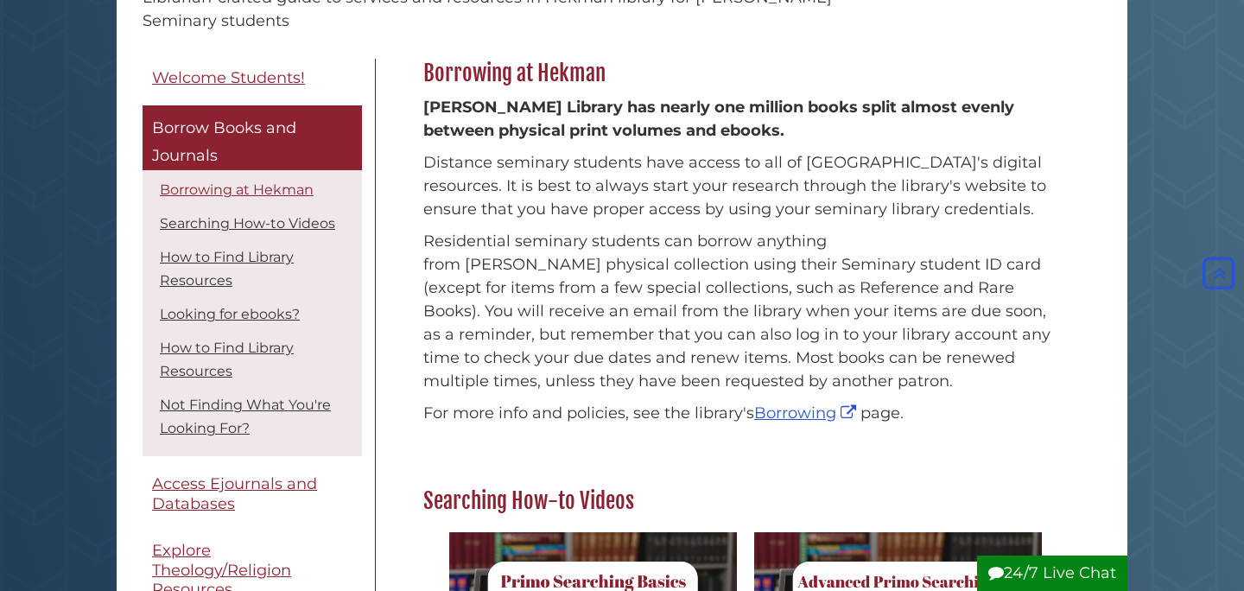 This screenshot has height=591, width=1244. Describe the element at coordinates (230, 314) in the screenshot. I see `a: Looking for ebooks?` at that location.